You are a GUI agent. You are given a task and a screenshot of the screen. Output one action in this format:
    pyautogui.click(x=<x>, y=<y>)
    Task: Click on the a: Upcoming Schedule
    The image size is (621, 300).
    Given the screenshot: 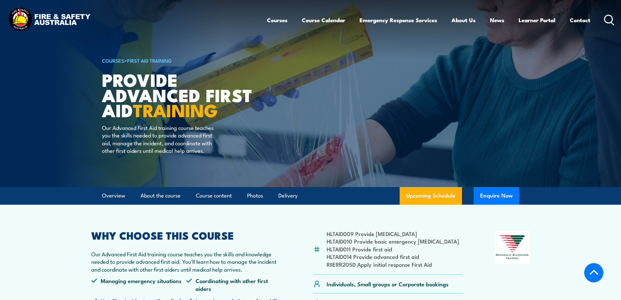 What is the action you would take?
    pyautogui.click(x=431, y=196)
    